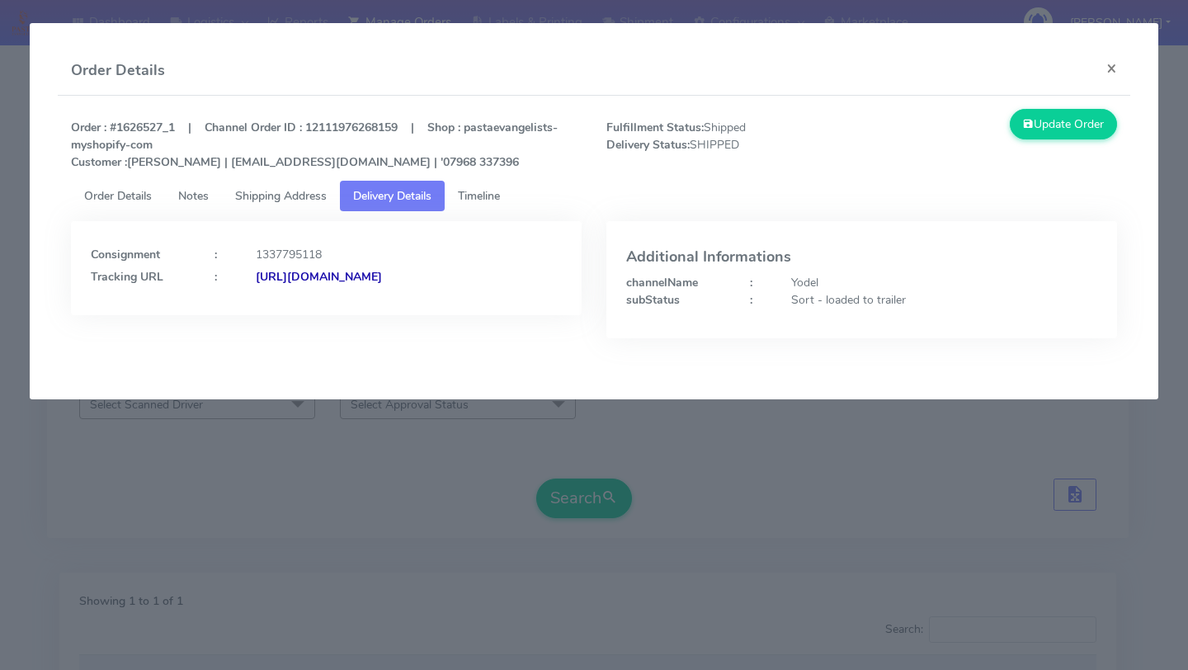  I want to click on strong: channelName, so click(661, 282).